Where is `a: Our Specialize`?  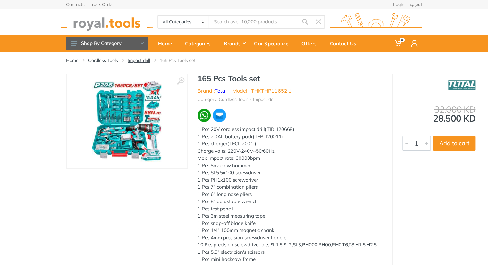
a: Our Specialize is located at coordinates (273, 43).